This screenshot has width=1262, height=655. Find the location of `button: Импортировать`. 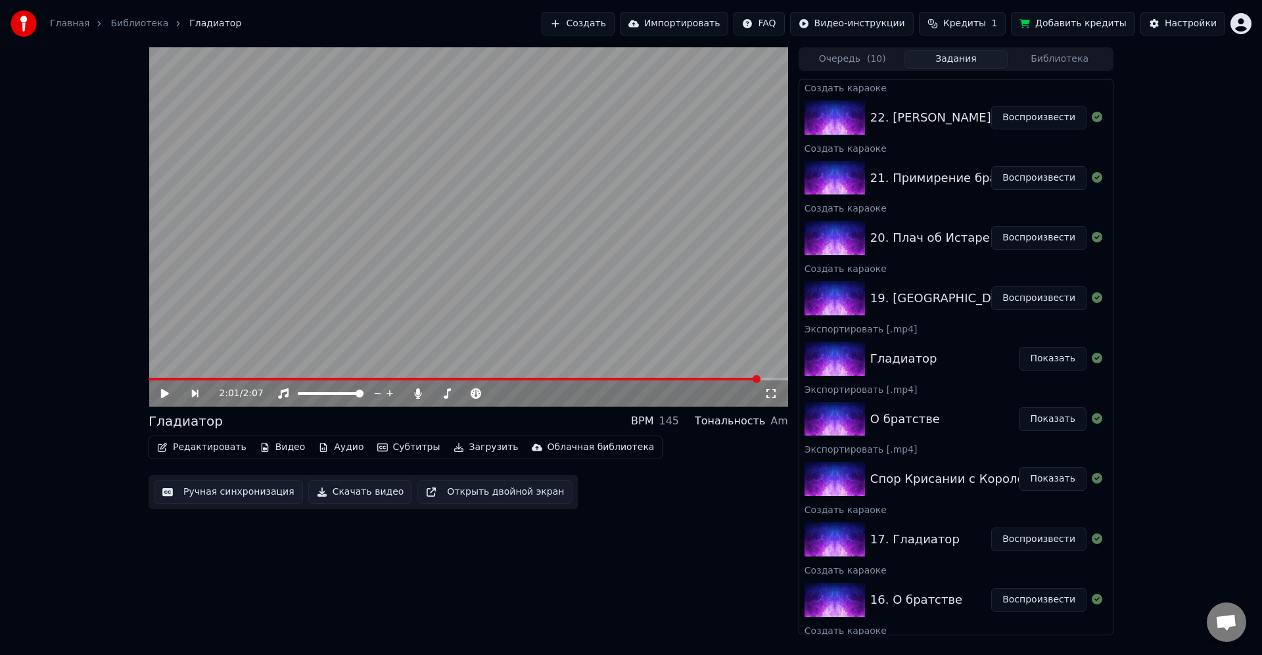

button: Импортировать is located at coordinates (674, 24).